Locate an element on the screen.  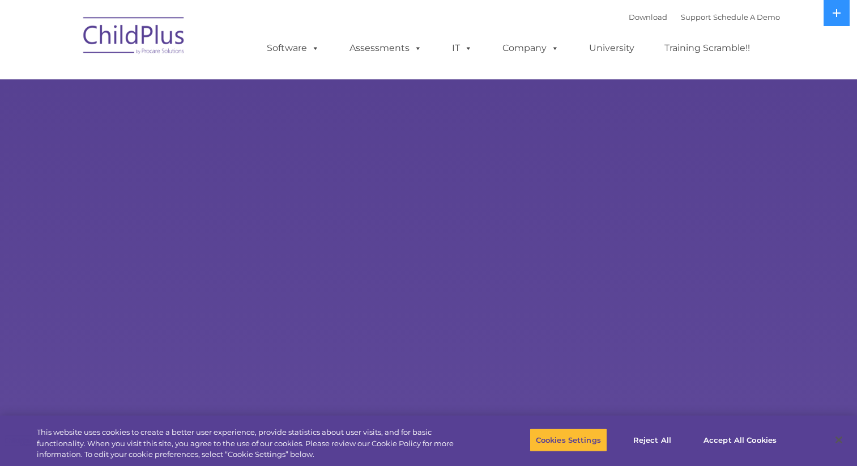
a: IT is located at coordinates (462, 48).